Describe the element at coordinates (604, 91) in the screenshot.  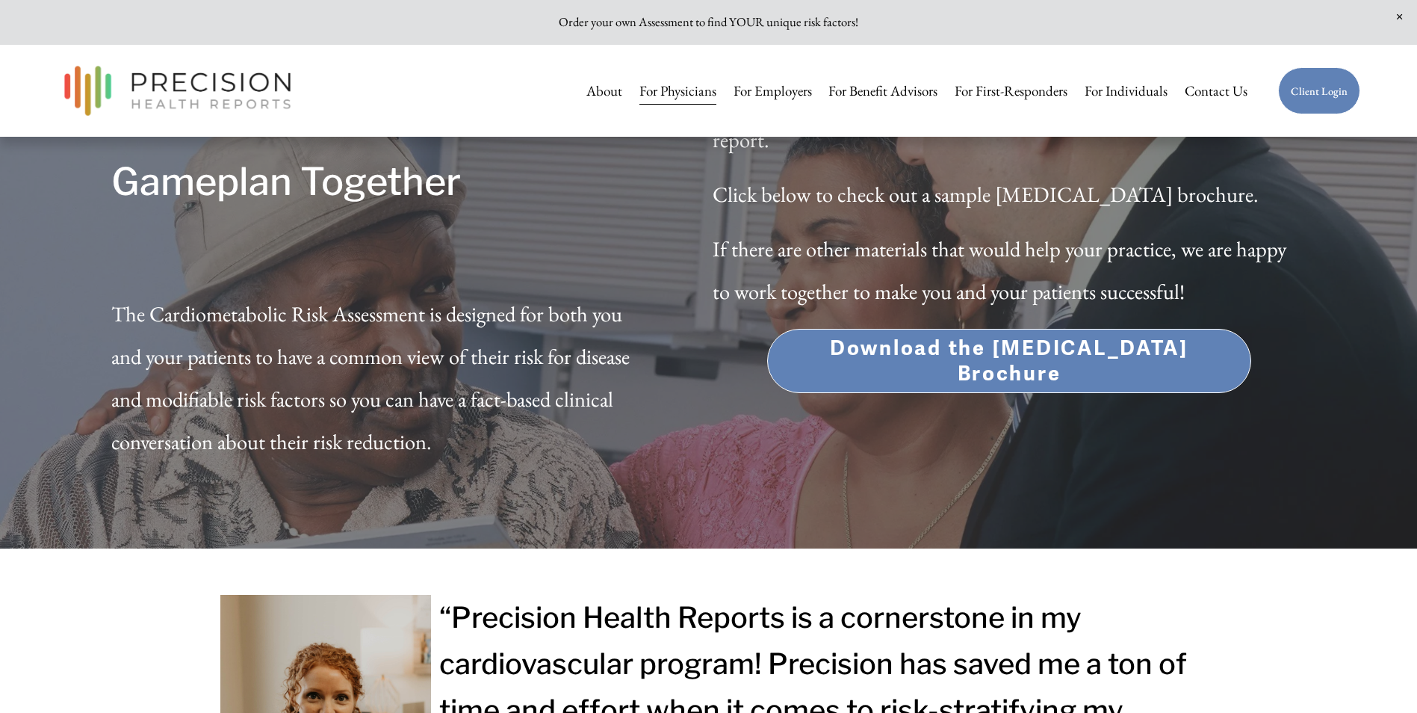
I see `a: About` at that location.